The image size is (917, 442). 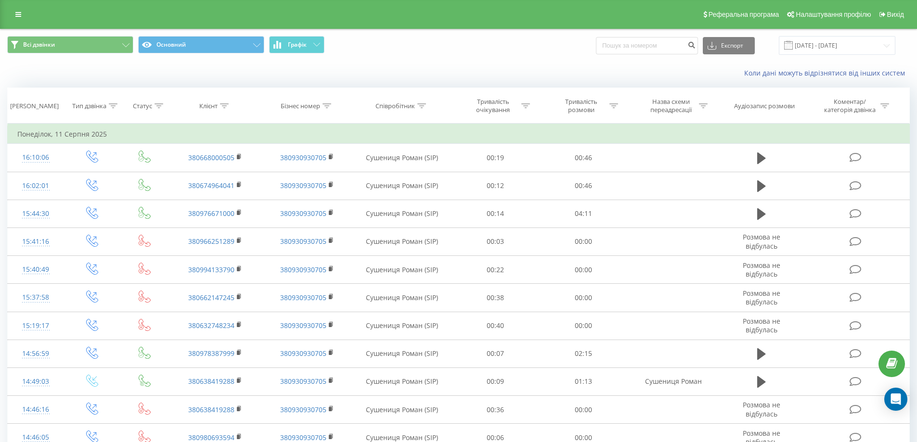 What do you see at coordinates (827, 73) in the screenshot?
I see `a: Коли дані можуть відрізнятися вiд інших систем` at bounding box center [827, 73].